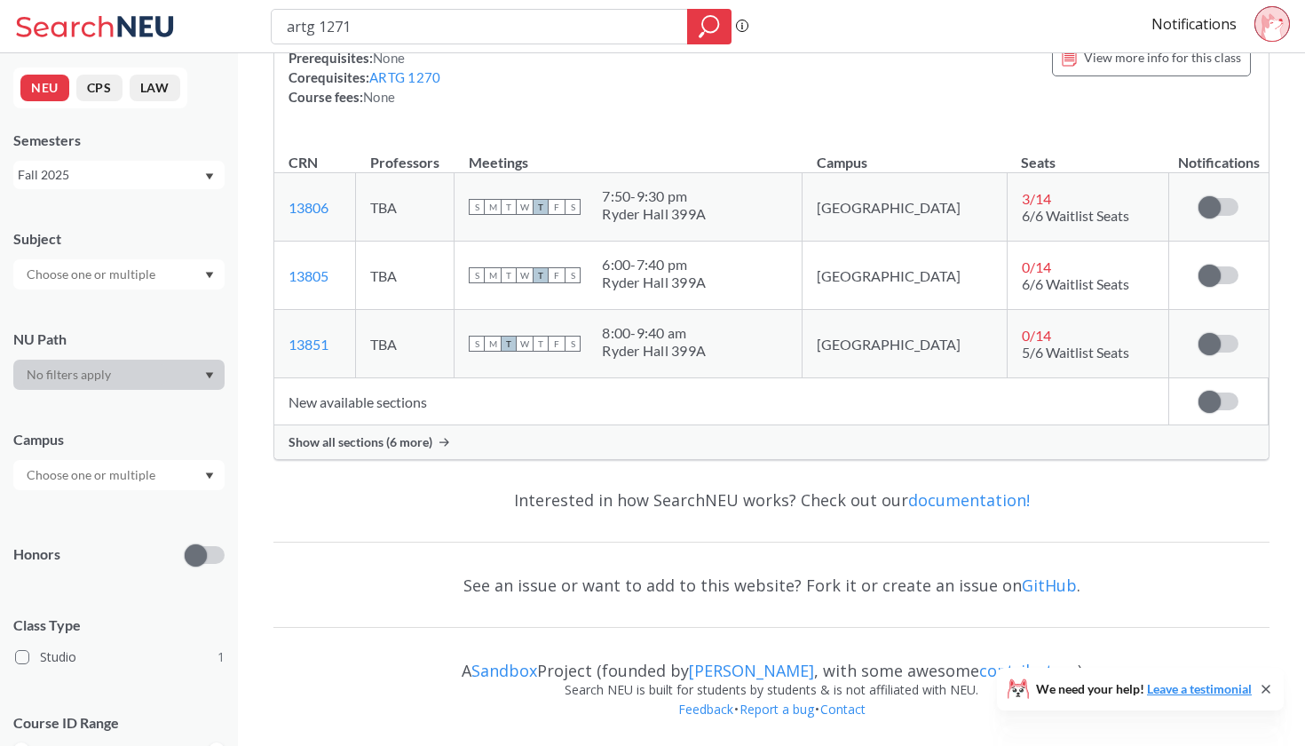  What do you see at coordinates (360, 442) in the screenshot?
I see `span: Show all sections (6 more)` at bounding box center [360, 442].